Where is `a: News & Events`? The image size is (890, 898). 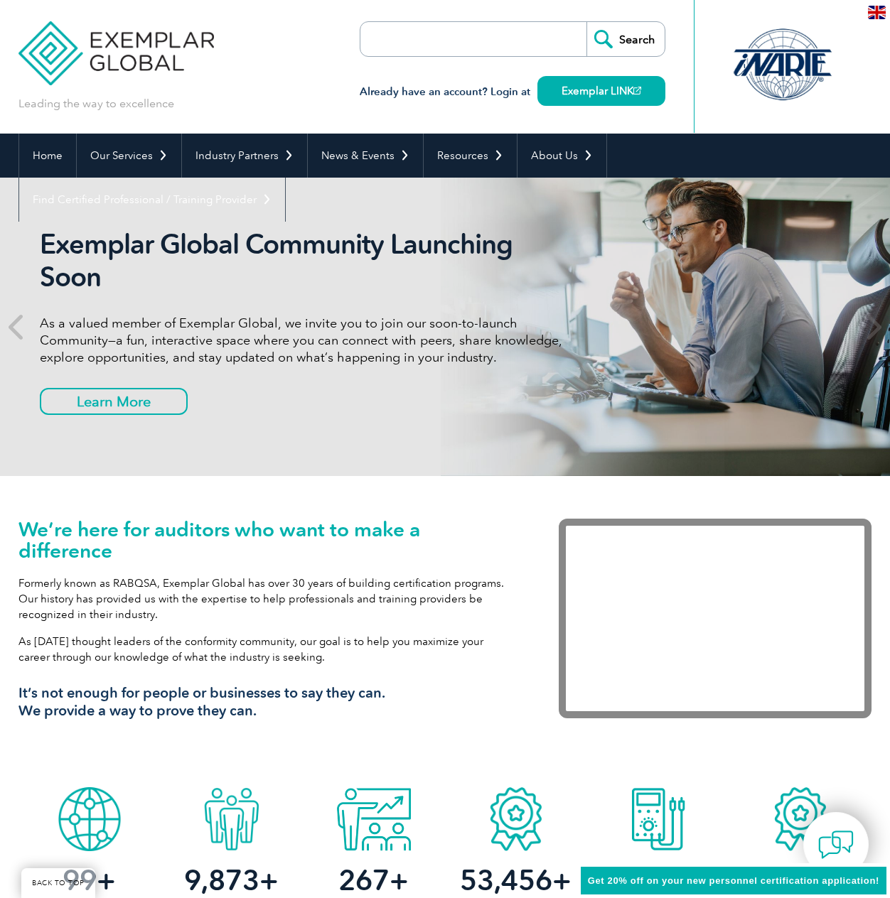
a: News & Events is located at coordinates (365, 156).